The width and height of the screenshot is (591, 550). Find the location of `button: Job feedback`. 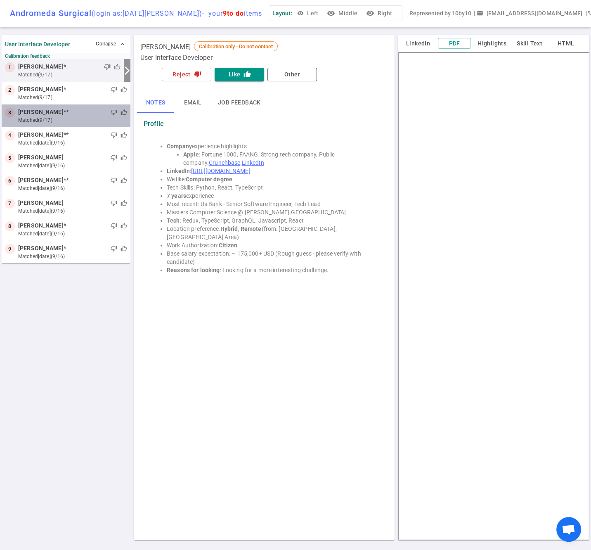

button: Job feedback is located at coordinates (239, 103).